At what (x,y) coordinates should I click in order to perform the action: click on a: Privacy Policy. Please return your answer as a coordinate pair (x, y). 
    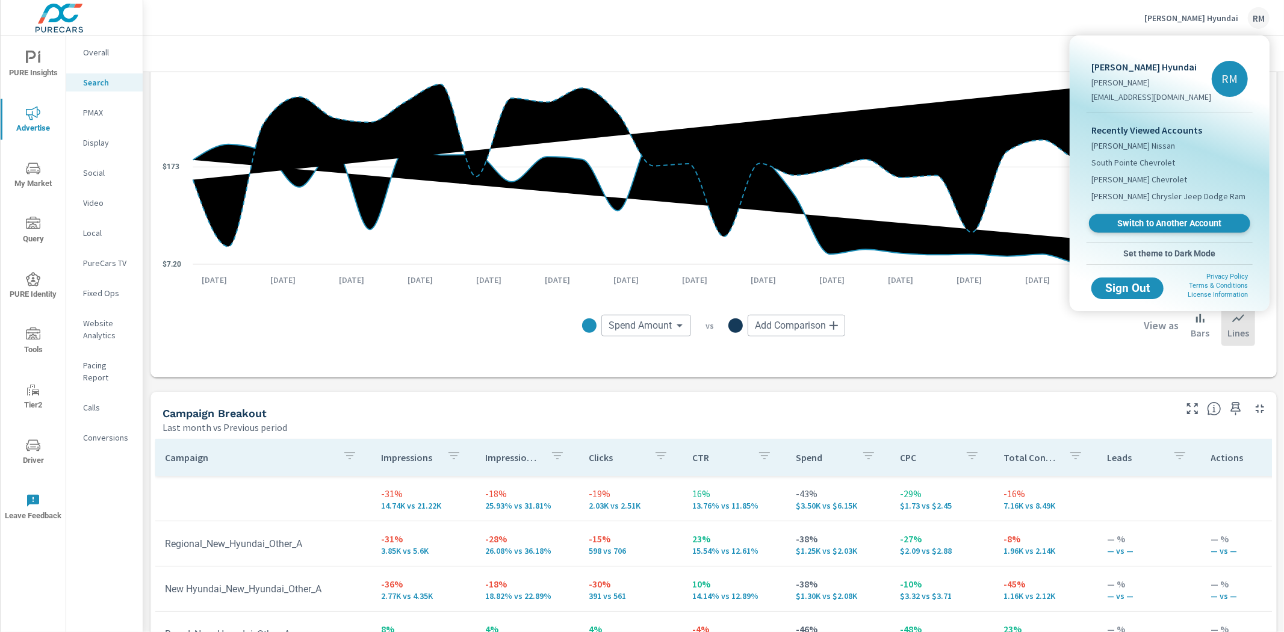
    Looking at the image, I should click on (1227, 276).